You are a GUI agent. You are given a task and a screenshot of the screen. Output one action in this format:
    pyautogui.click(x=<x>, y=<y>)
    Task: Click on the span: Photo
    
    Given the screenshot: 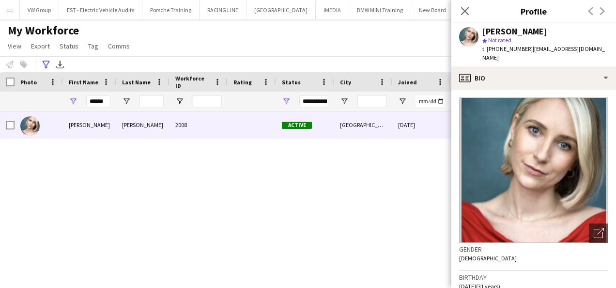 What is the action you would take?
    pyautogui.click(x=29, y=82)
    